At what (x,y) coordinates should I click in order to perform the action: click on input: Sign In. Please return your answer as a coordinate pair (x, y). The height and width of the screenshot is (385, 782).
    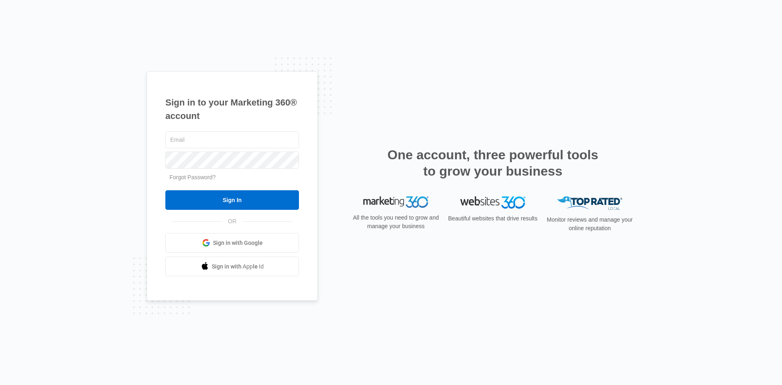
    Looking at the image, I should click on (232, 200).